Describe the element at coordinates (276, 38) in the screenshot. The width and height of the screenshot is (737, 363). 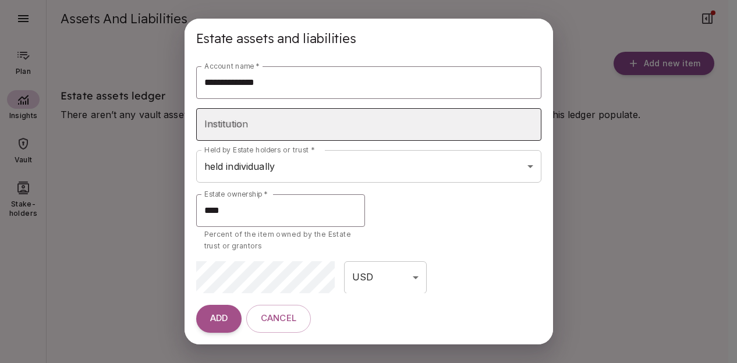
I see `span: Estate assets and liabilities` at that location.